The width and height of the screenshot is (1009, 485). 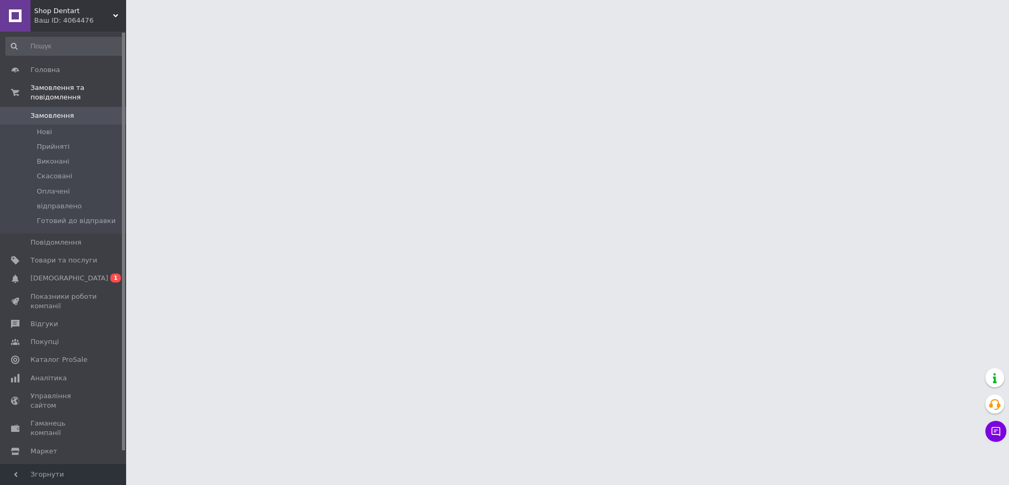 What do you see at coordinates (80, 21) in the screenshot?
I see `div: Ваш ID: 4064476` at bounding box center [80, 21].